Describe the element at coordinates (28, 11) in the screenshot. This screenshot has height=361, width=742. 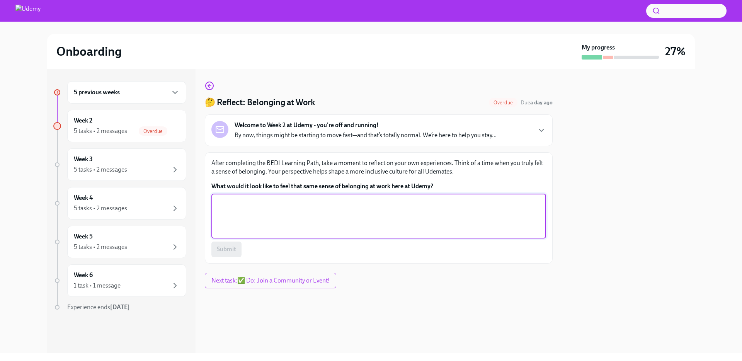
I see `img: Udemy` at that location.